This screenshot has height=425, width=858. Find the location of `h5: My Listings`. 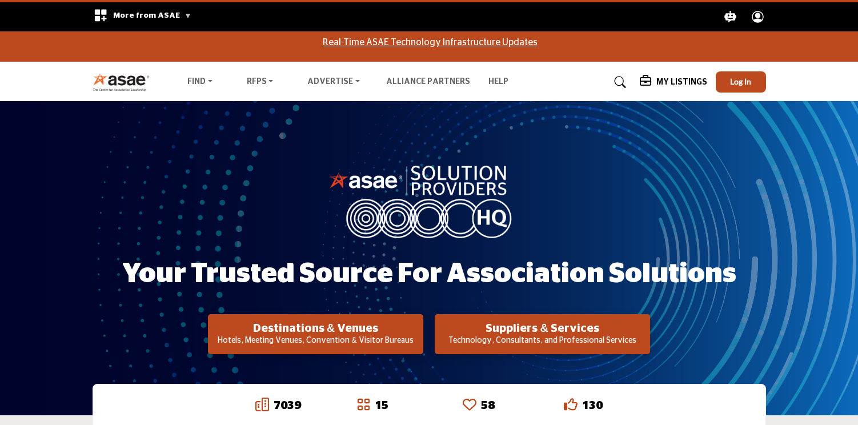

h5: My Listings is located at coordinates (682, 82).